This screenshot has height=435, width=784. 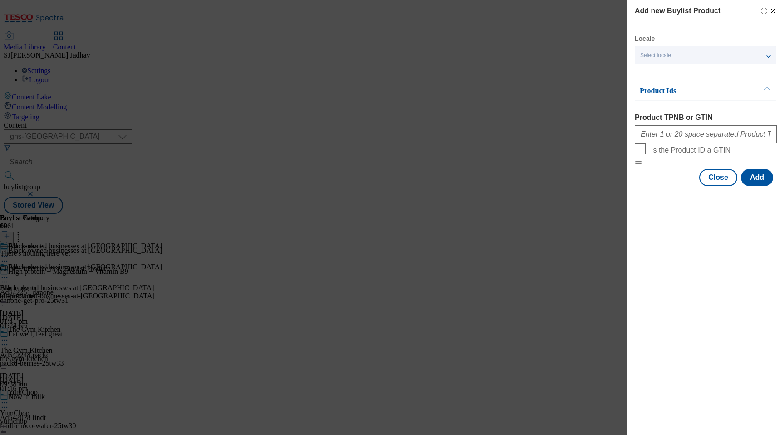 What do you see at coordinates (645, 39) in the screenshot?
I see `label: Locale` at bounding box center [645, 39].